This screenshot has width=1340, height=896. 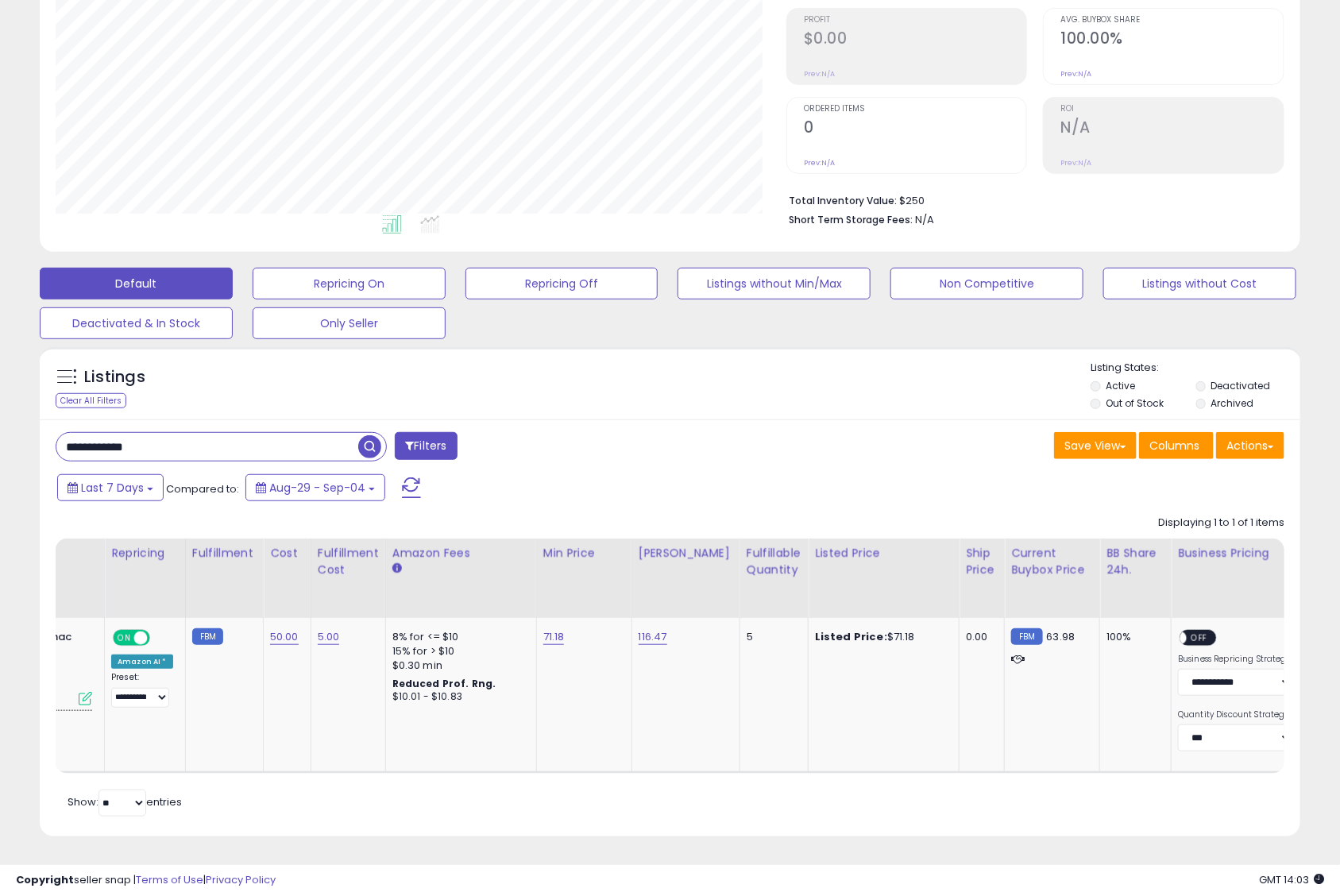 I want to click on b: Reduced Prof. Rng., so click(x=444, y=683).